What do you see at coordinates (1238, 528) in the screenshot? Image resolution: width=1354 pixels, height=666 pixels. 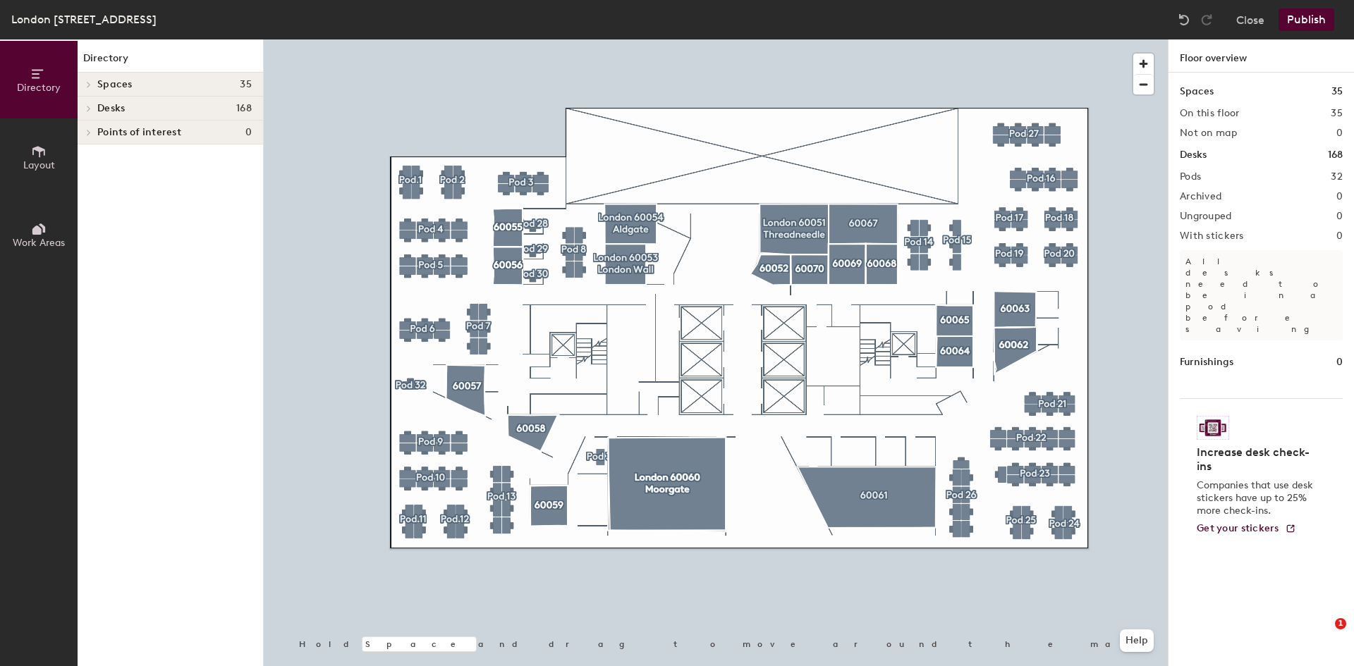 I see `span: Get your stickers` at bounding box center [1238, 528].